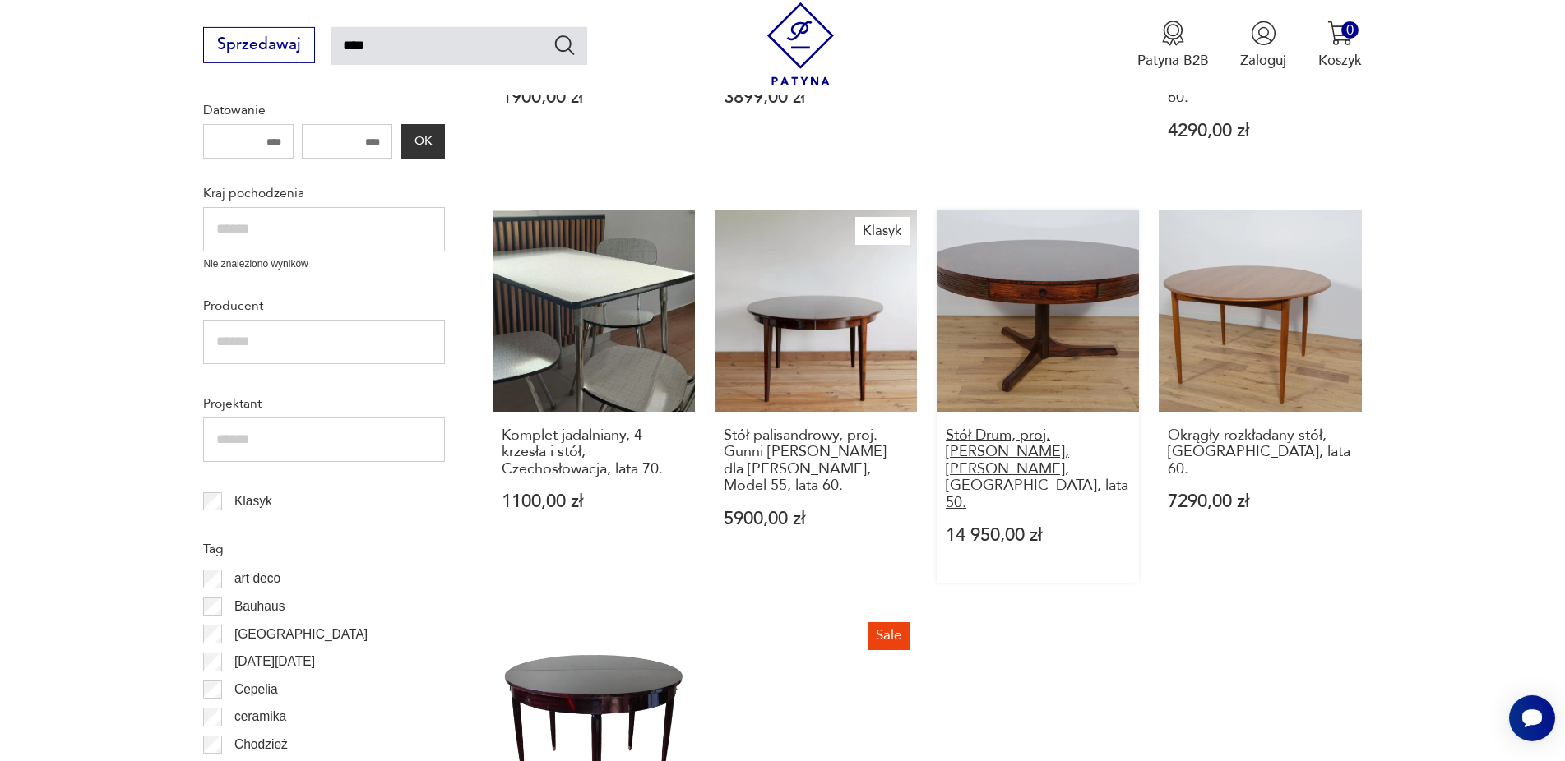  I want to click on a: Ikona medaluPatyna B2B, so click(1173, 45).